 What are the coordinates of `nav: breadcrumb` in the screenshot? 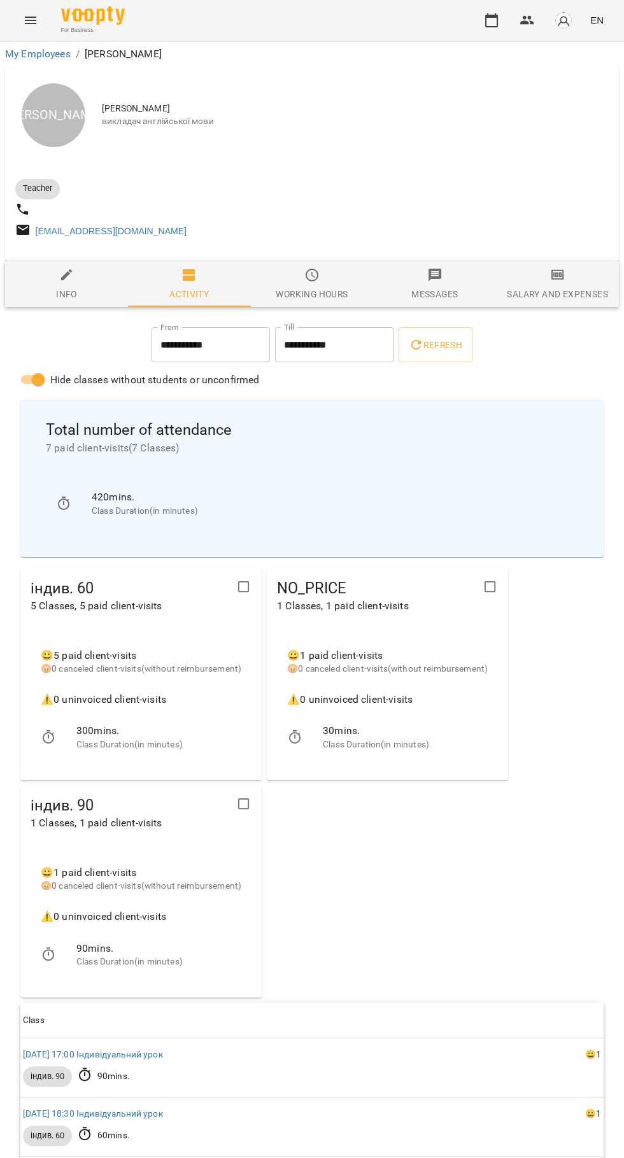 It's located at (312, 54).